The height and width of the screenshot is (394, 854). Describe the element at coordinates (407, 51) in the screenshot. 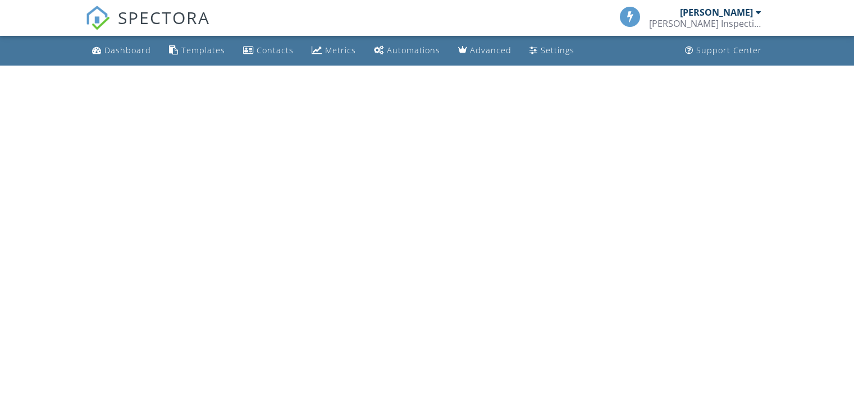

I see `a: Automations (Basic)` at that location.